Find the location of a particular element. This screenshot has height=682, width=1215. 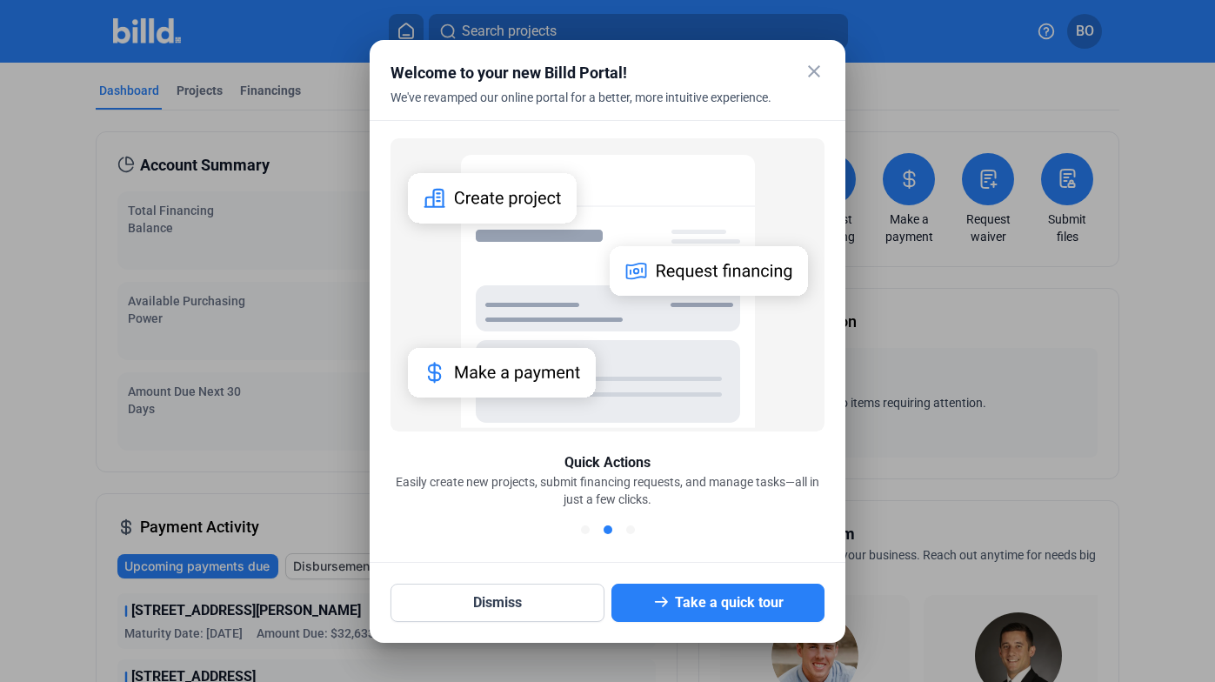

button: Take a quick tour is located at coordinates (718, 603).